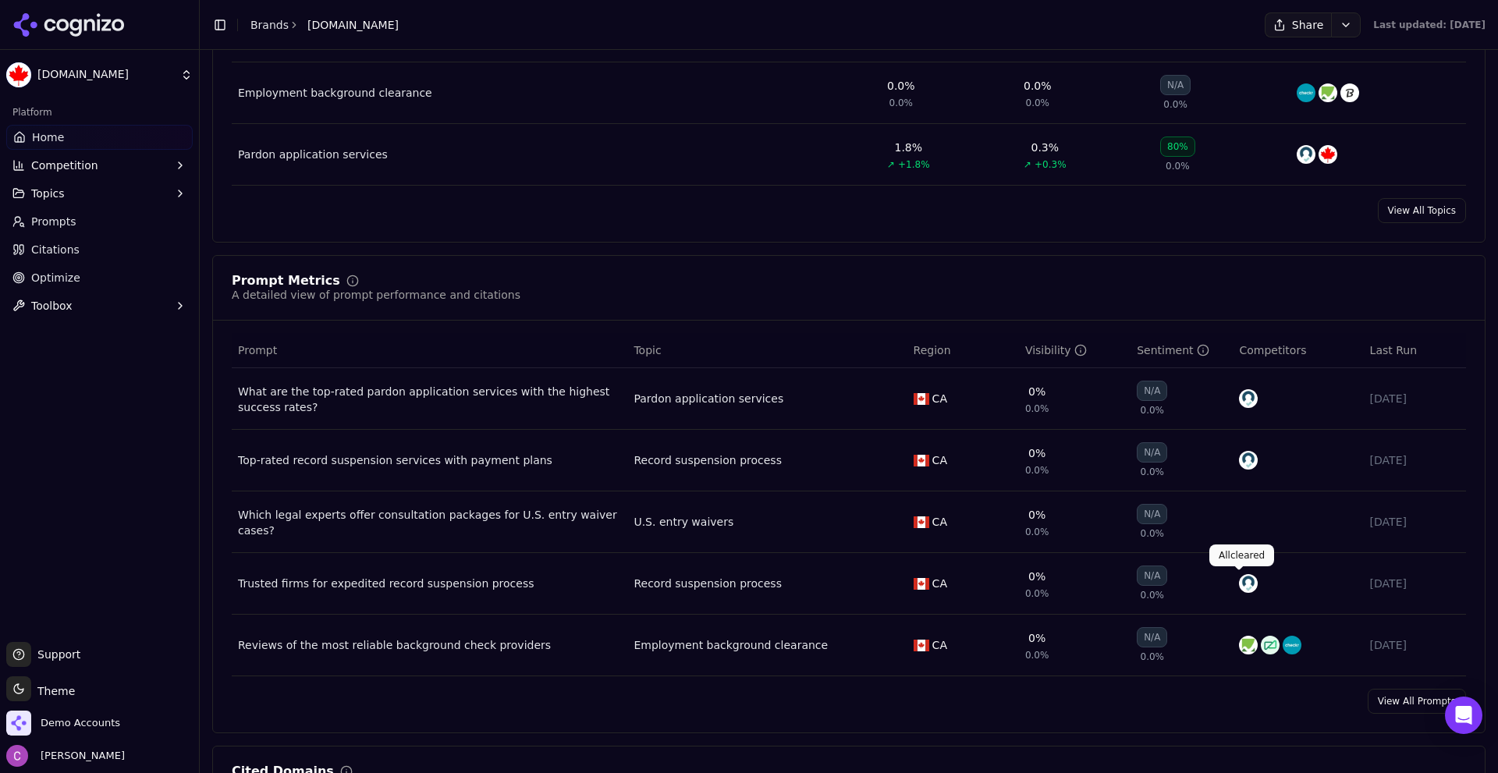 The image size is (1498, 773). What do you see at coordinates (909, 147) in the screenshot?
I see `div: 1.8%` at bounding box center [909, 147].